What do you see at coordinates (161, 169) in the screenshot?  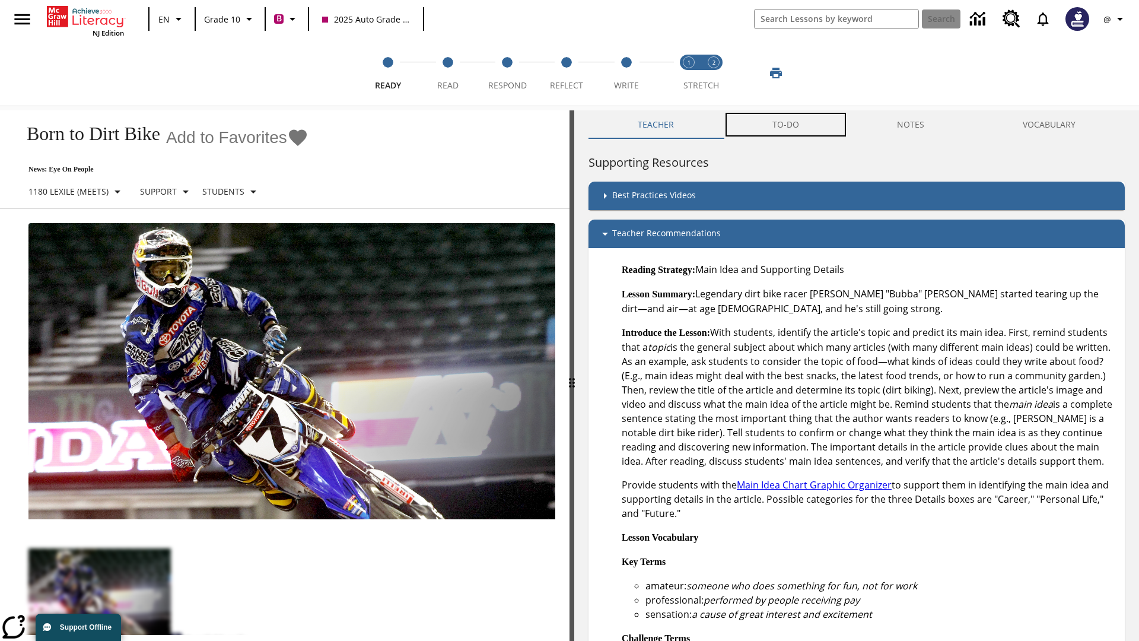 I see `p: News: Eye On People` at bounding box center [161, 169].